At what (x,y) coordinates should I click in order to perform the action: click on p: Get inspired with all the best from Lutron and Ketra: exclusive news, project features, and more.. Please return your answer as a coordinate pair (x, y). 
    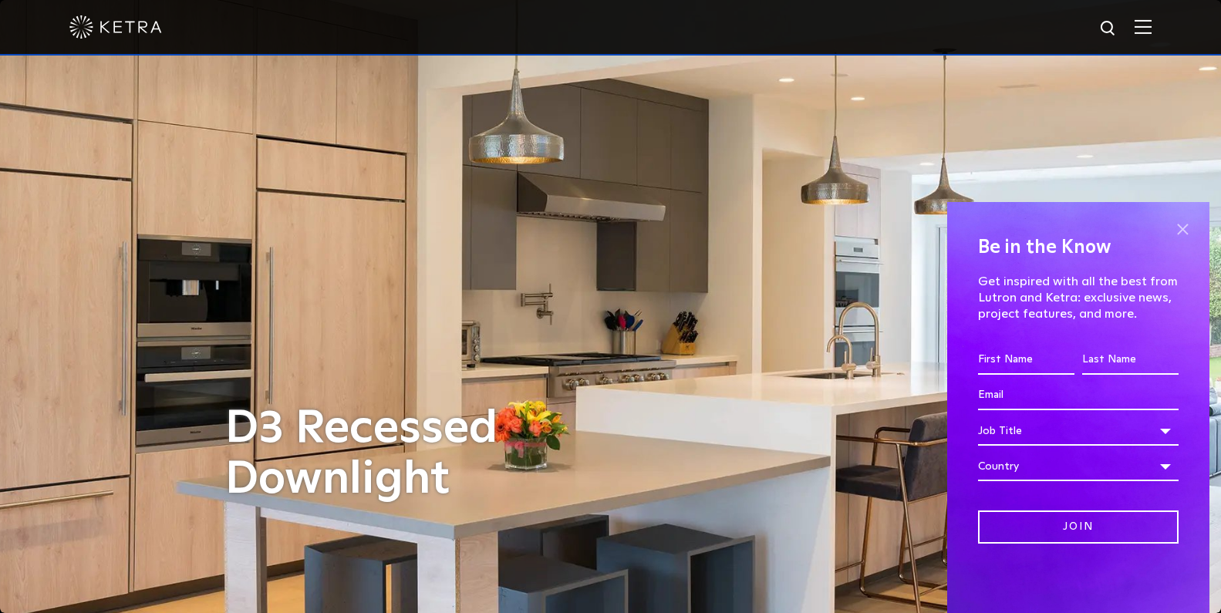
    Looking at the image, I should click on (1078, 298).